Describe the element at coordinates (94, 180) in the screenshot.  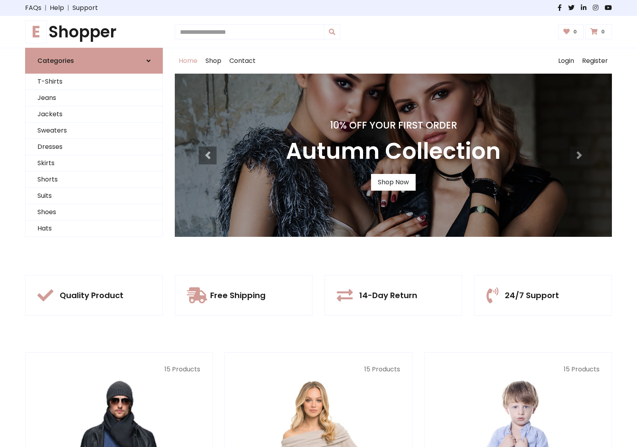
I see `a: Shorts` at that location.